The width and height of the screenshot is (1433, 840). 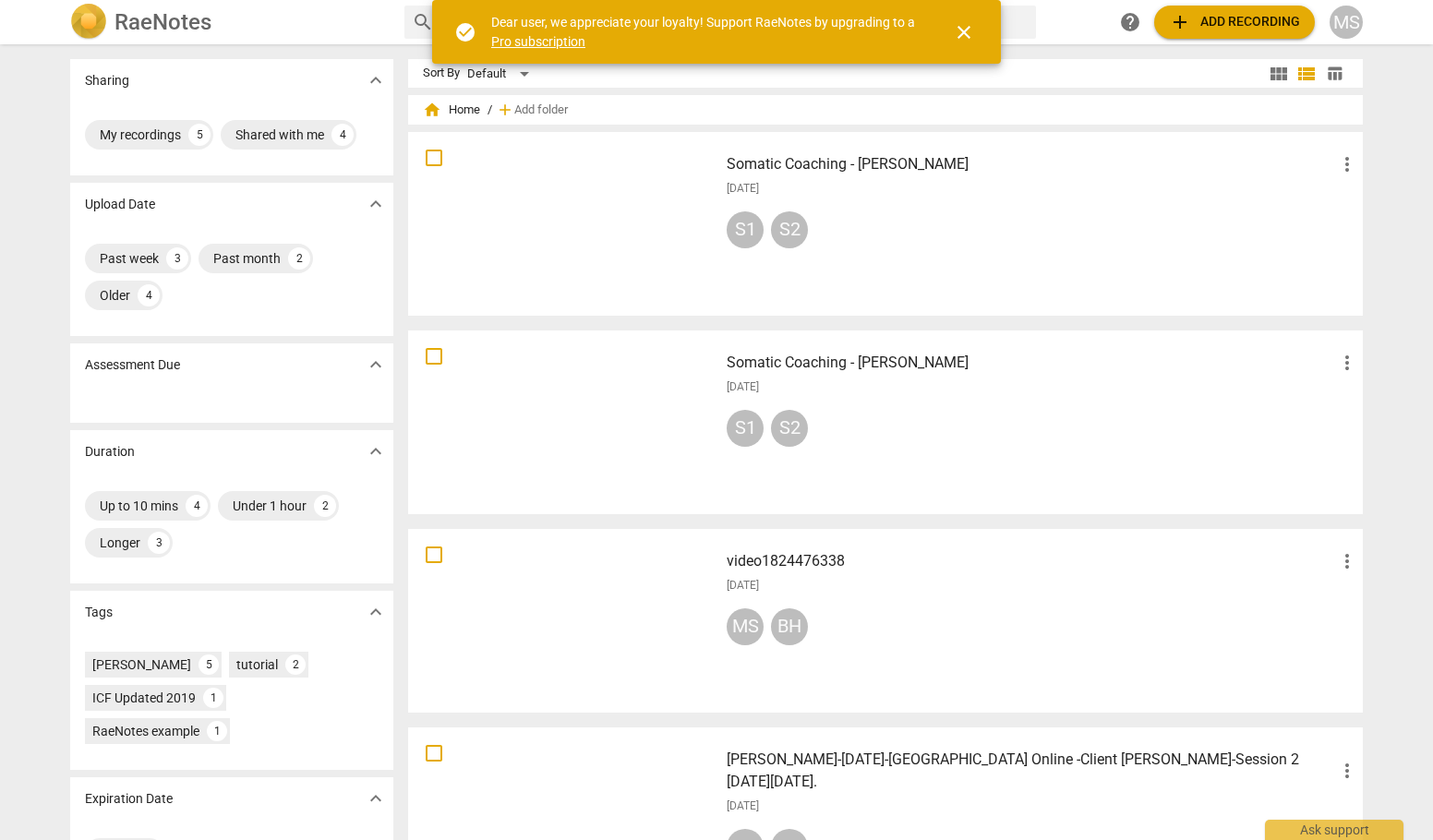 What do you see at coordinates (1279, 74) in the screenshot?
I see `button: Tile view` at bounding box center [1279, 74].